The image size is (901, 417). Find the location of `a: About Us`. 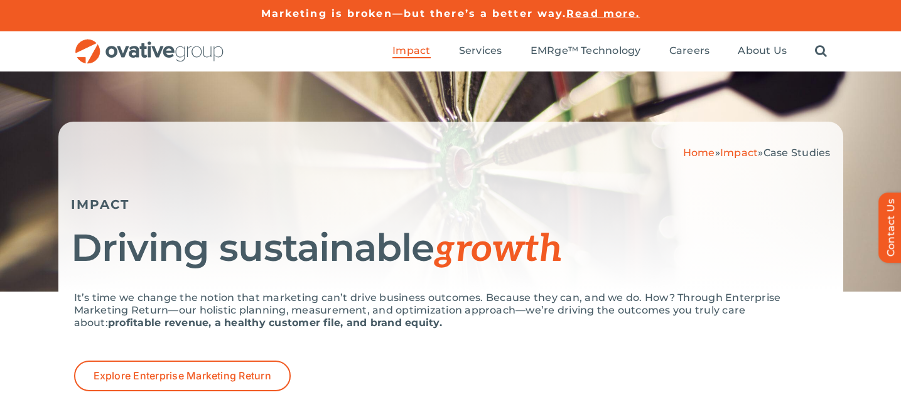

a: About Us is located at coordinates (762, 51).